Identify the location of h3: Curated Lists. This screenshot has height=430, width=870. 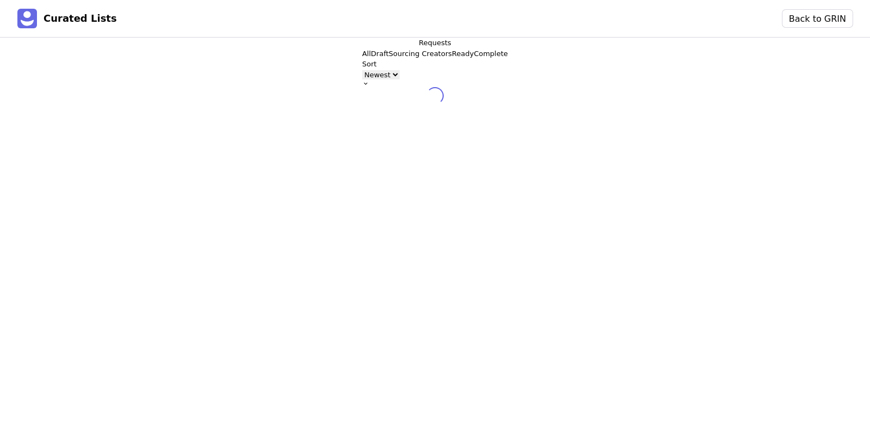
(80, 18).